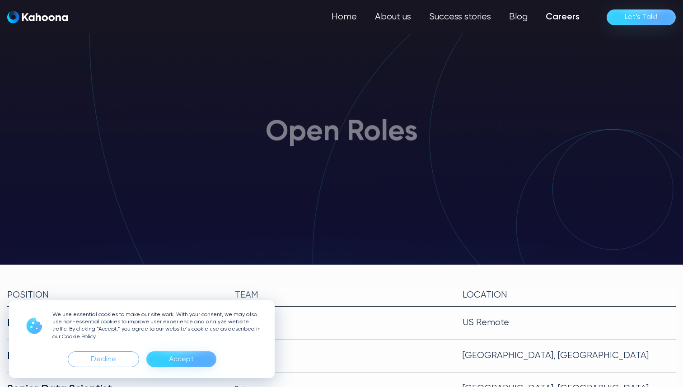  I want to click on div: team, so click(341, 295).